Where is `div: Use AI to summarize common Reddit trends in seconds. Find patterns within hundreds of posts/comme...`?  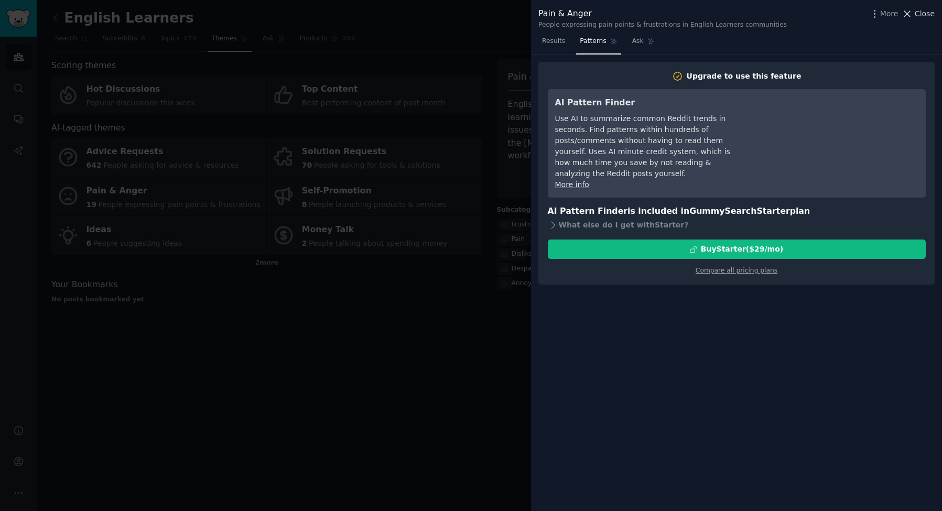
div: Use AI to summarize common Reddit trends in seconds. Find patterns within hundreds of posts/comme... is located at coordinates (651, 146).